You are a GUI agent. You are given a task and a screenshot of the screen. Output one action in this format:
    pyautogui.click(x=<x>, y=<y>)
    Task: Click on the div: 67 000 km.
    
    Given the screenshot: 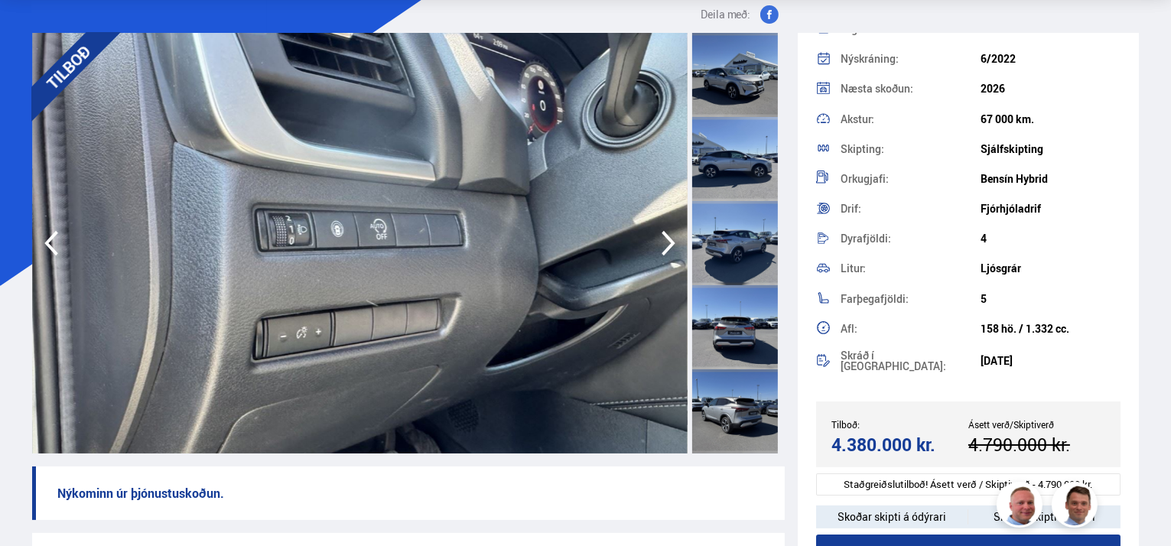 What is the action you would take?
    pyautogui.click(x=1050, y=119)
    